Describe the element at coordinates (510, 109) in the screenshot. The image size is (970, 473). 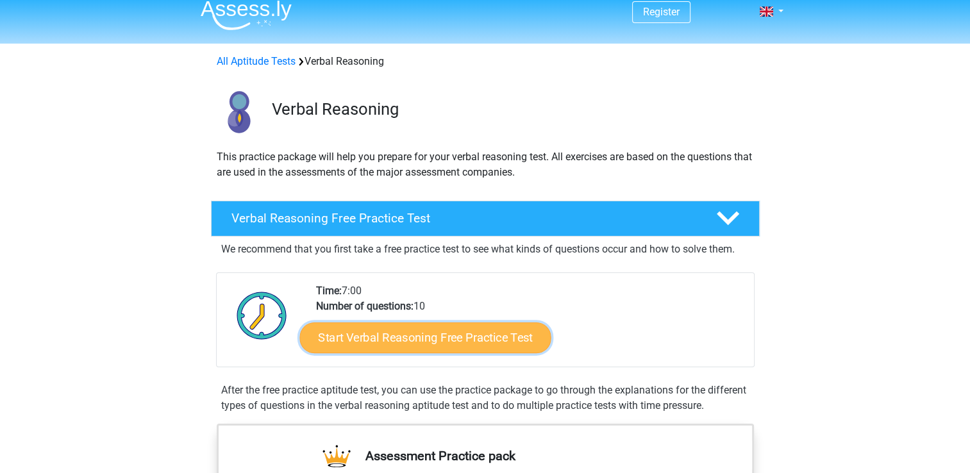
I see `h3: Verbal Reasoning` at that location.